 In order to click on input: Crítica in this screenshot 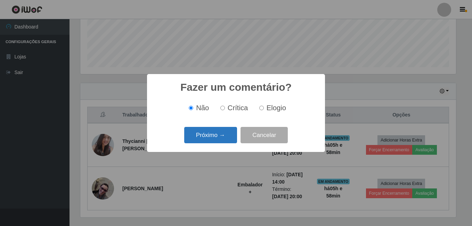, I will do `click(222, 108)`.